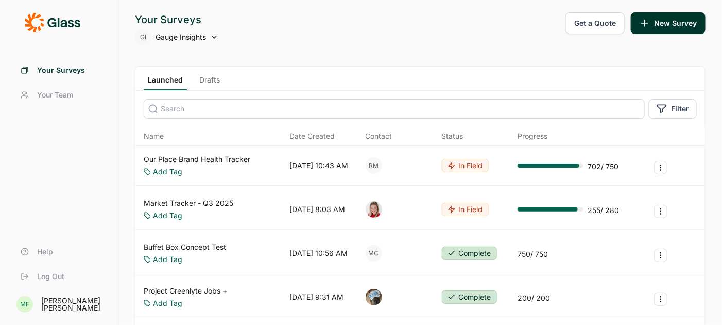 The width and height of the screenshot is (722, 325). Describe the element at coordinates (374, 297) in the screenshot. I see `img: ocn8z7iqvmiiaveqkfqd.png` at that location.